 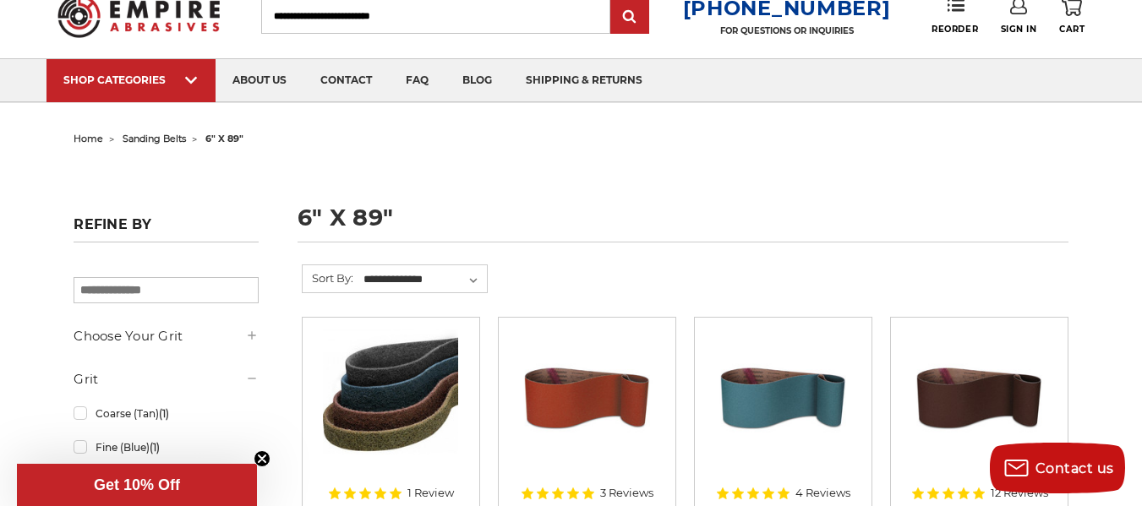 I want to click on span: Cart, so click(x=1072, y=29).